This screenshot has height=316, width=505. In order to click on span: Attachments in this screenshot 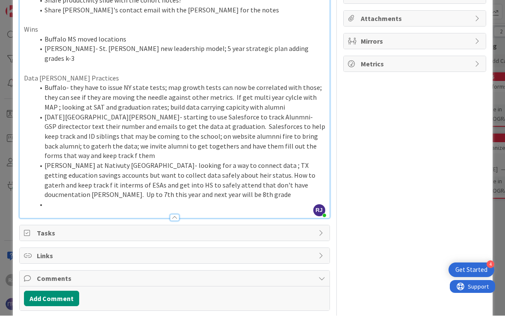, I will do `click(415, 19)`.